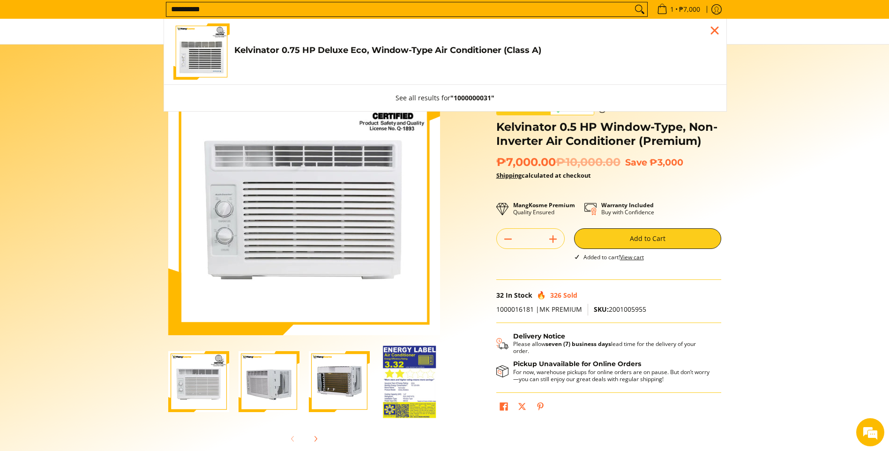 The height and width of the screenshot is (451, 889). What do you see at coordinates (613, 347) in the screenshot?
I see `p: Please allow lead time for the delivery of your order.` at bounding box center [613, 347].